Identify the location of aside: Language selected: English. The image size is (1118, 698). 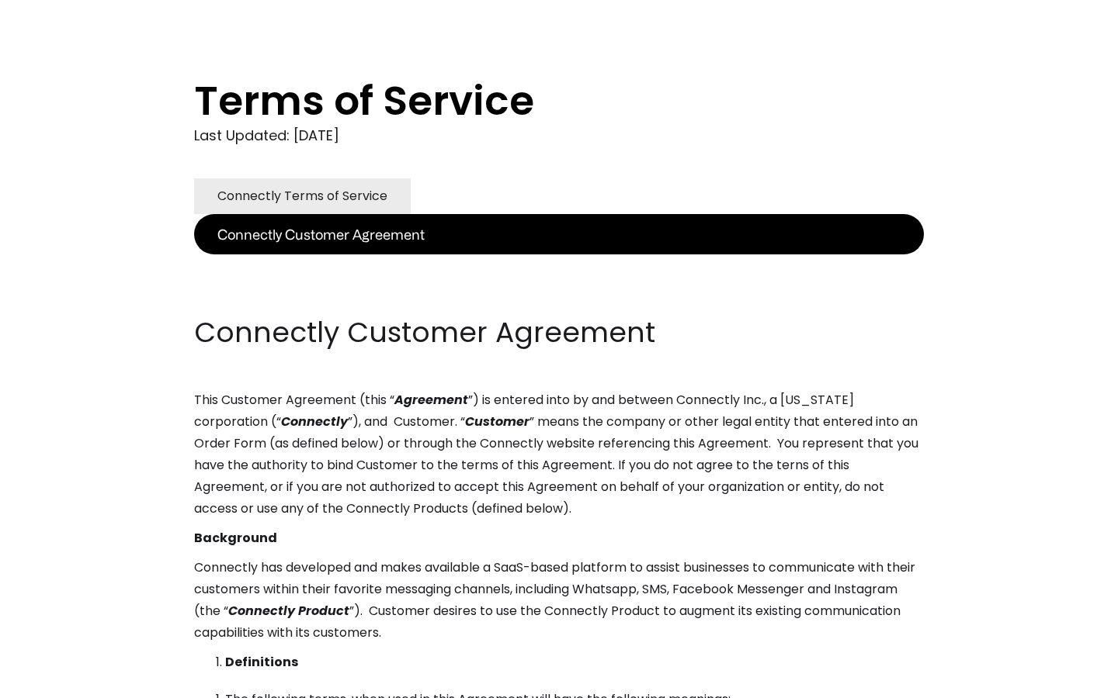
(54, 681).